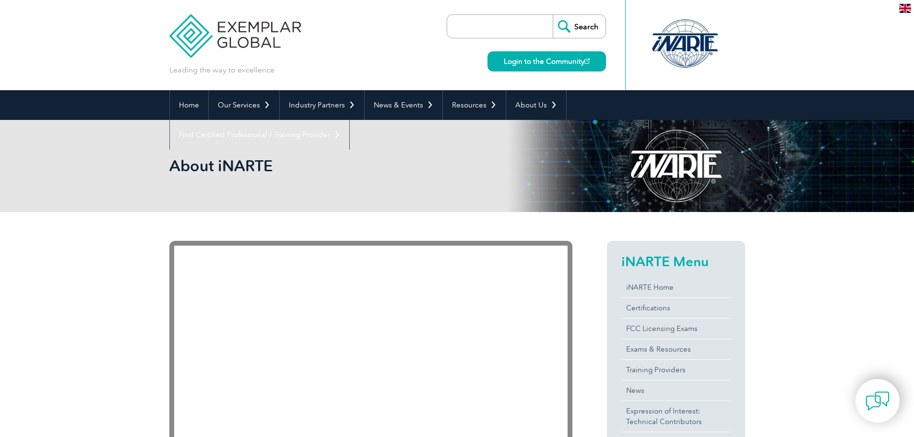  What do you see at coordinates (676, 328) in the screenshot?
I see `a: FCC Licensing Exams` at bounding box center [676, 328].